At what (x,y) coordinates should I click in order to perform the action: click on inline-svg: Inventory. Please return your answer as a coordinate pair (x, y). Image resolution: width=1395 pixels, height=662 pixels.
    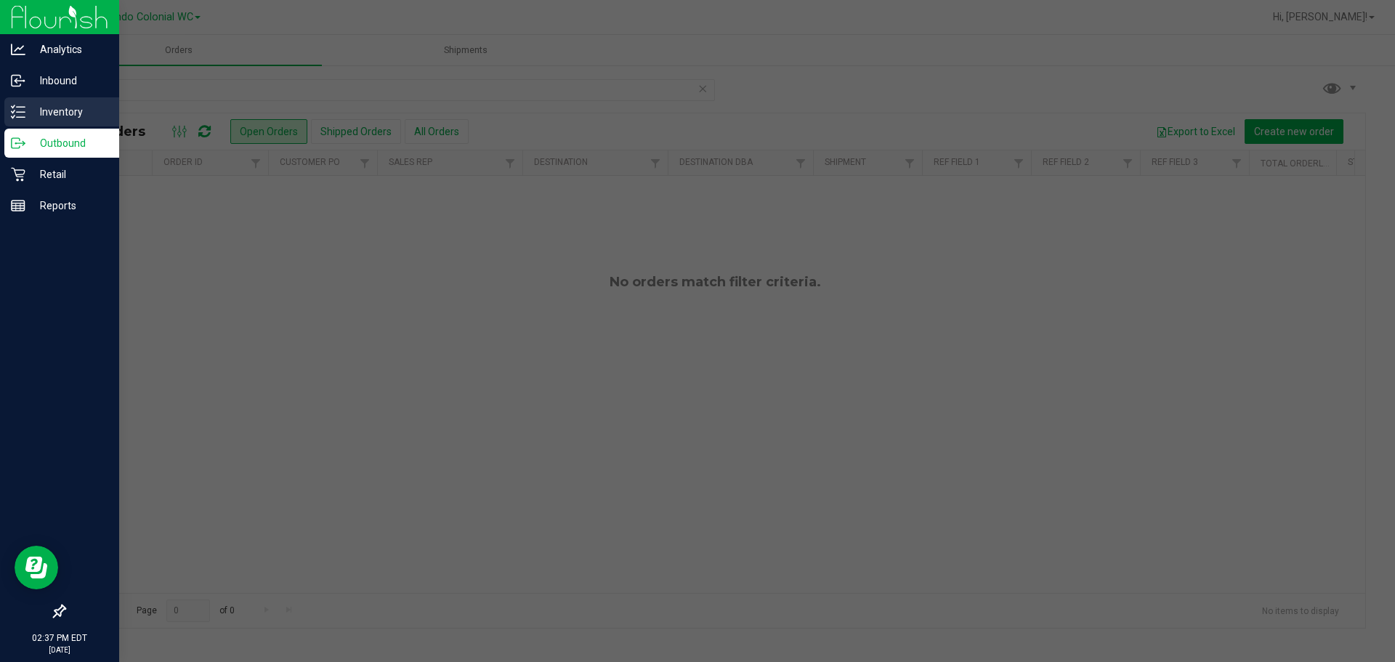
    Looking at the image, I should click on (18, 112).